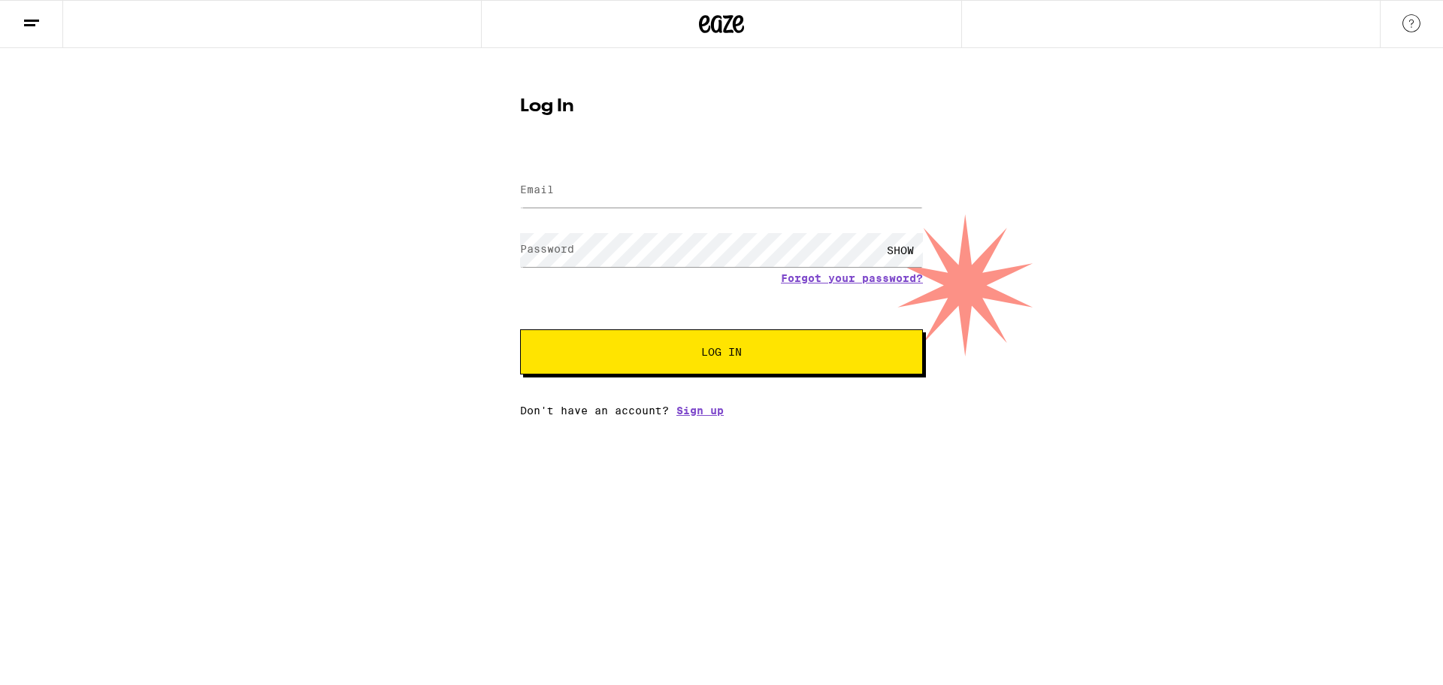 The height and width of the screenshot is (685, 1443). I want to click on span: Log In, so click(722, 352).